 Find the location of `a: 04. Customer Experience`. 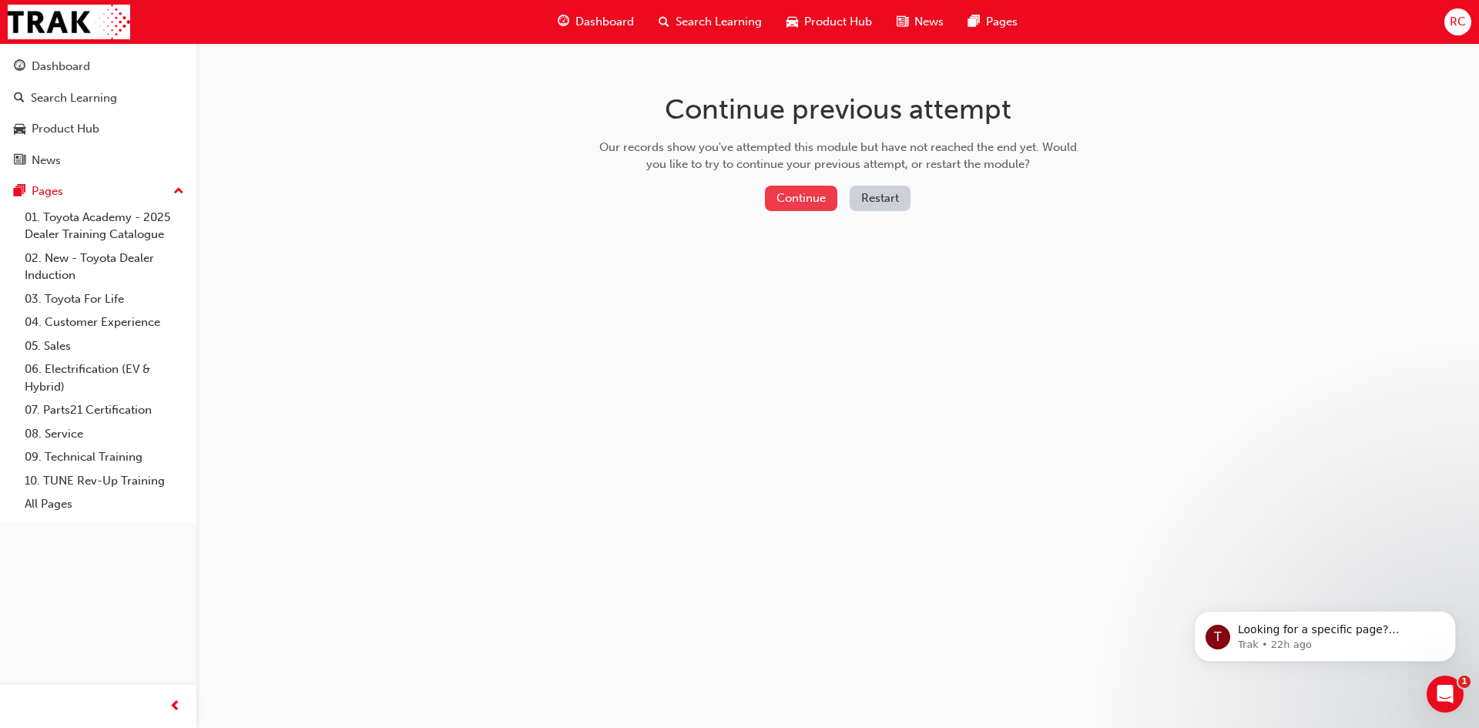

a: 04. Customer Experience is located at coordinates (104, 322).